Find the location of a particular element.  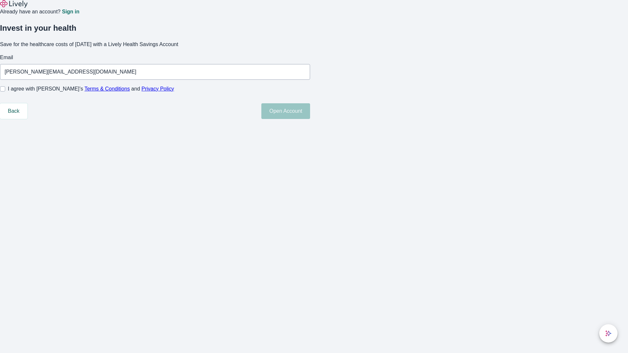

svg: Lively AI Assistant is located at coordinates (608, 334).